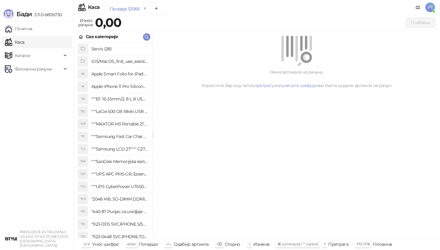  What do you see at coordinates (83, 149) in the screenshot?
I see `div: "L2` at bounding box center [83, 149].